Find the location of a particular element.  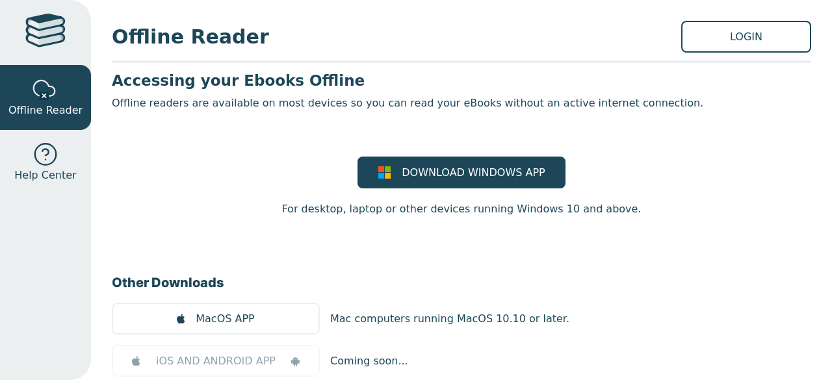

span: DOWNLOAD WINDOWS APP is located at coordinates (473, 173).